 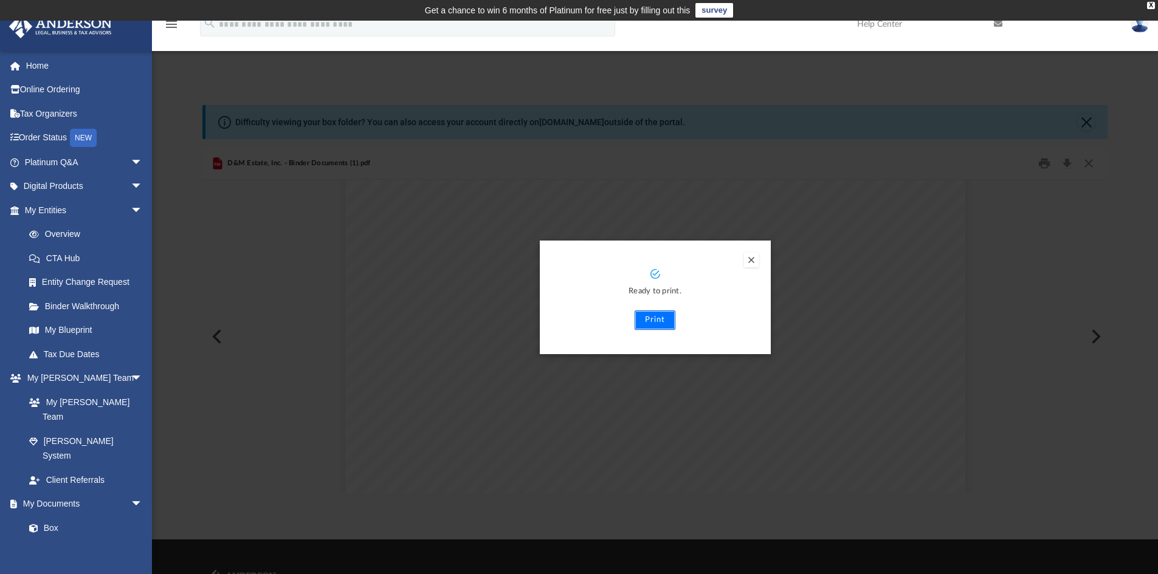 I want to click on a: Box, so click(x=83, y=528).